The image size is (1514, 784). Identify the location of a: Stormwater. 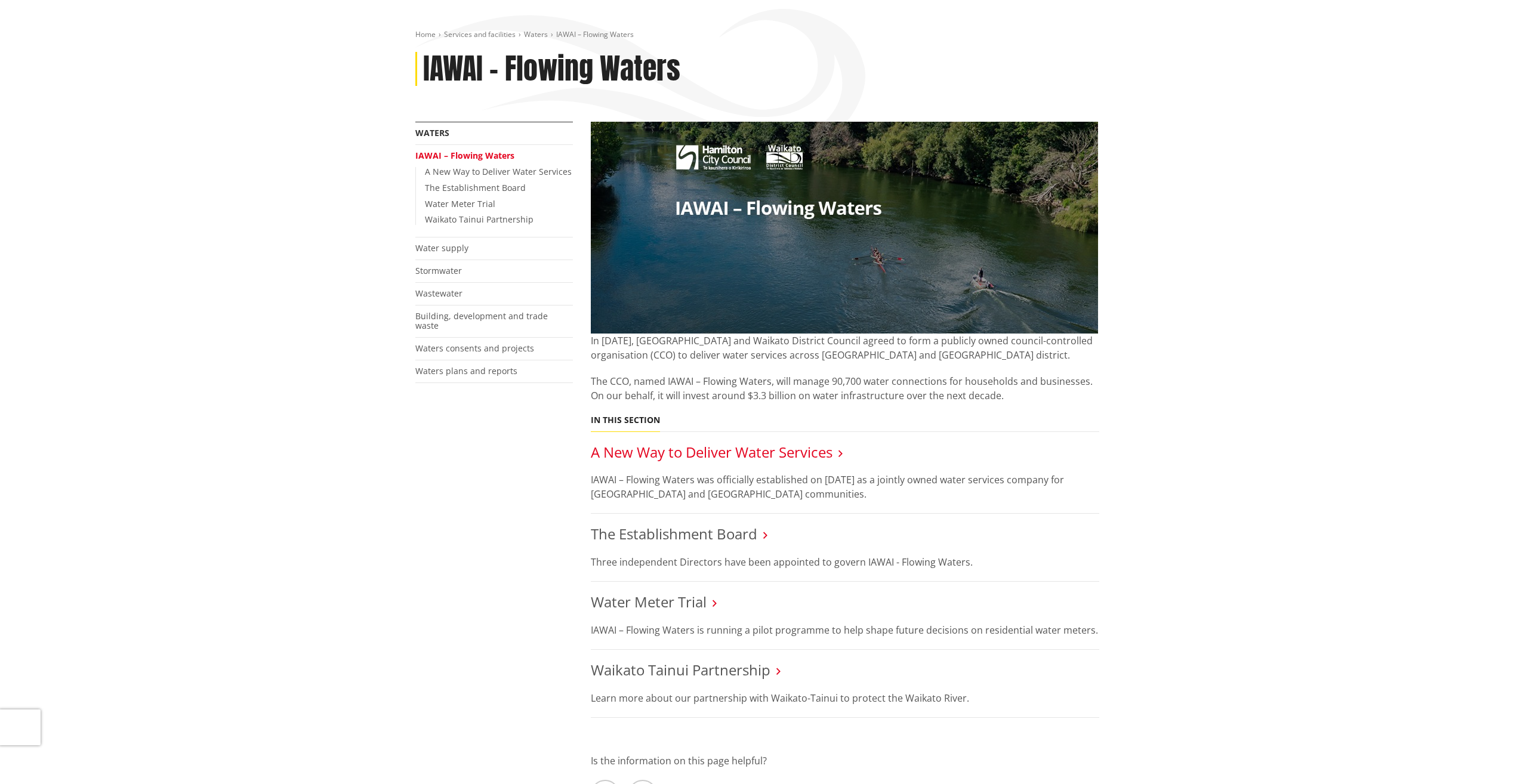
(439, 271).